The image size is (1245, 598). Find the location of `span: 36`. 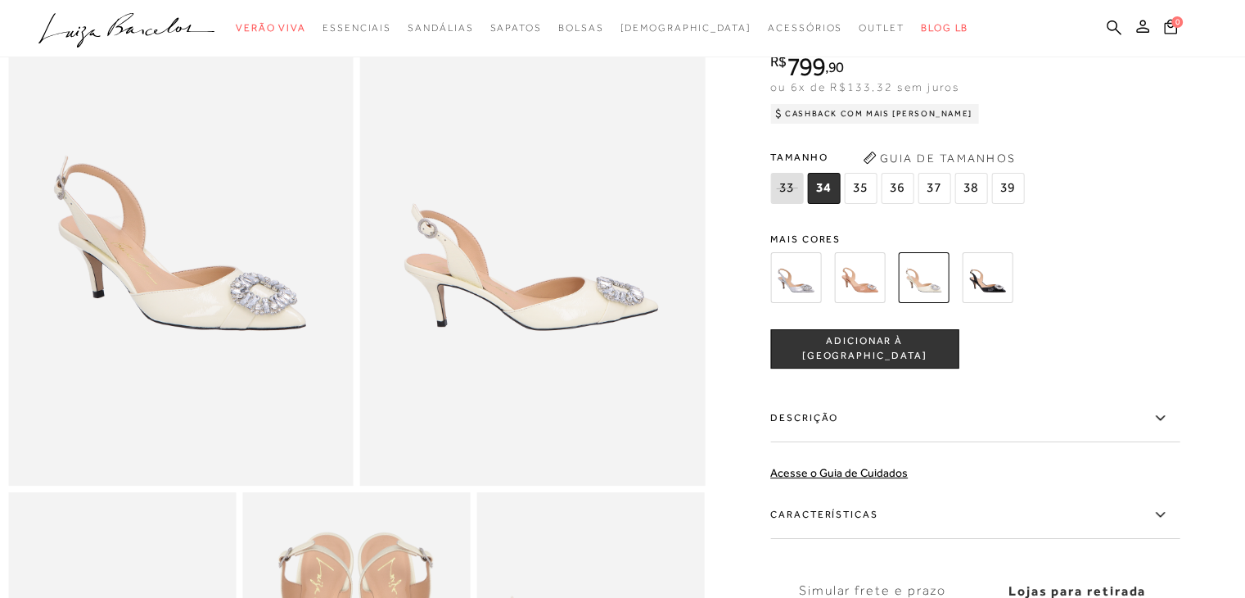

span: 36 is located at coordinates (897, 188).